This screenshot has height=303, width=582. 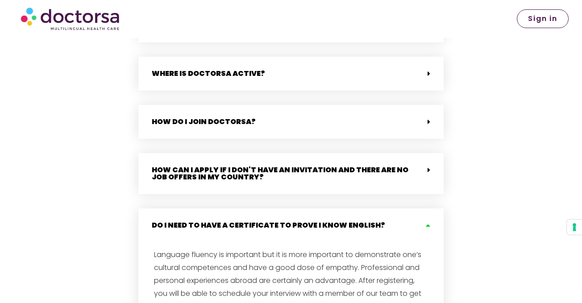 I want to click on div: Do I need to have a certificate to prove I know English?, so click(x=291, y=225).